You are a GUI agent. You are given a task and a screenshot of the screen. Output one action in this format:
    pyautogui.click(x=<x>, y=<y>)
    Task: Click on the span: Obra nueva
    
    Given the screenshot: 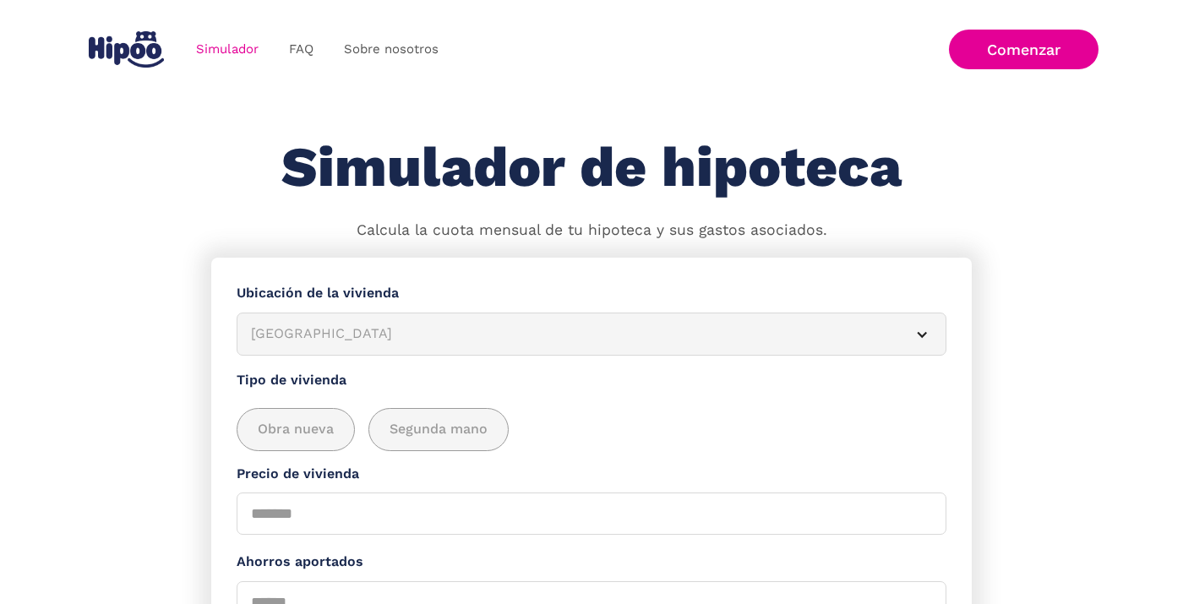 What is the action you would take?
    pyautogui.click(x=296, y=429)
    